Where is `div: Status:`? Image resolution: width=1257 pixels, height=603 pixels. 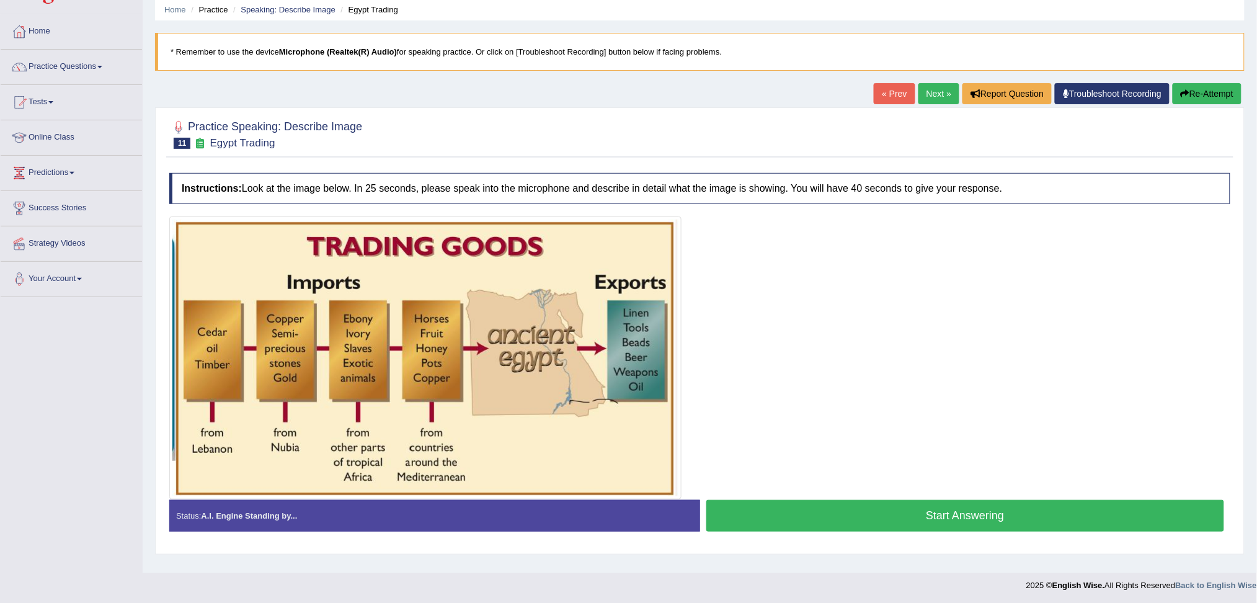
div: Status: is located at coordinates (435, 515).